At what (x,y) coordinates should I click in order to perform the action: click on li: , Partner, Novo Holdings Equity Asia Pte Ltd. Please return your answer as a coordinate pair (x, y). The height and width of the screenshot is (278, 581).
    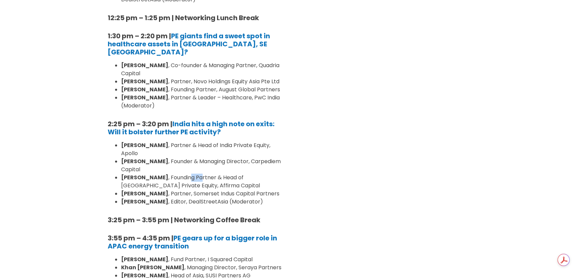
    Looking at the image, I should click on (202, 82).